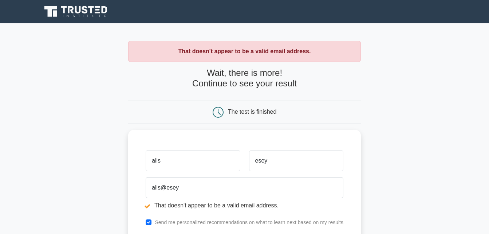 This screenshot has height=234, width=489. What do you see at coordinates (245, 78) in the screenshot?
I see `h4: Wait, there is more! Continue to see your result` at bounding box center [245, 78].